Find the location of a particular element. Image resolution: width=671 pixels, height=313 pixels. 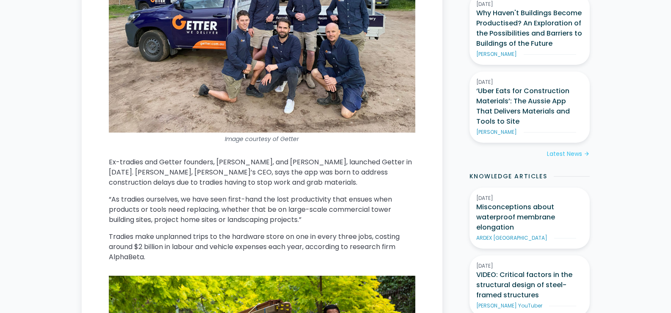

p: “As tradies ourselves, we have seen first-hand the lost productivity that ensues when products or... is located at coordinates (262, 209).